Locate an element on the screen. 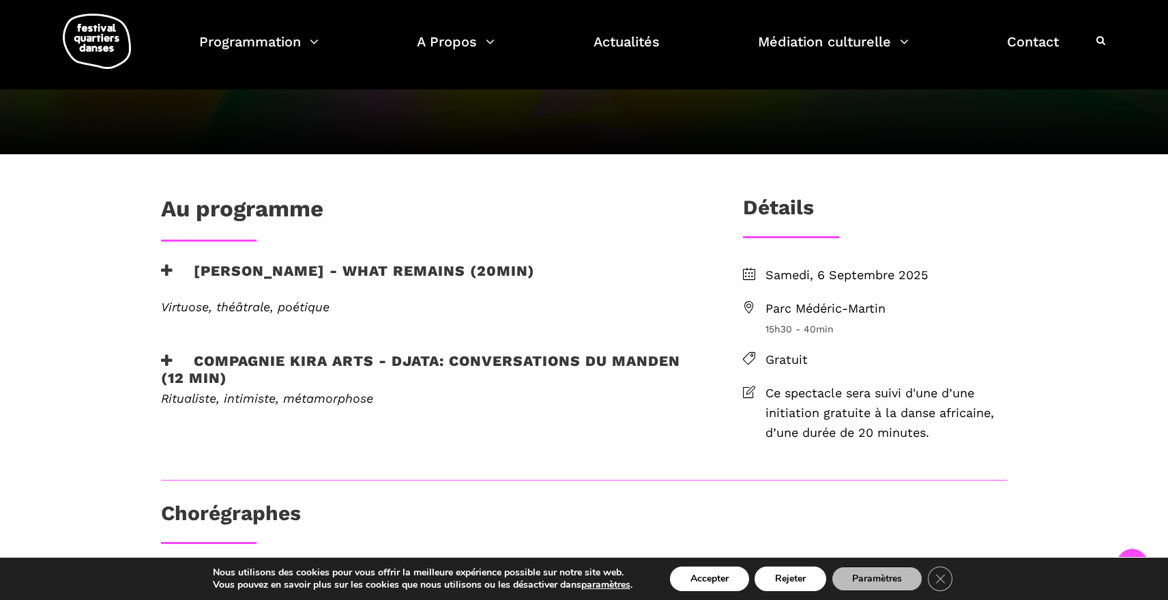 This screenshot has height=600, width=1168. a: Médiation culturelle is located at coordinates (833, 50).